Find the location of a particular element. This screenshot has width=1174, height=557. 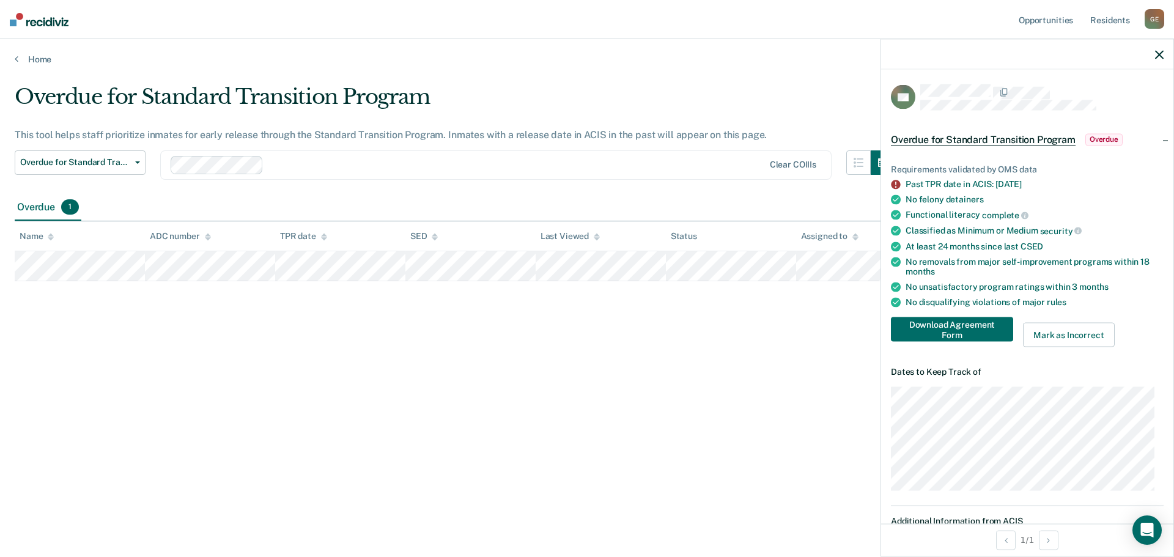

dt: Dates to Keep Track of is located at coordinates (1027, 372).